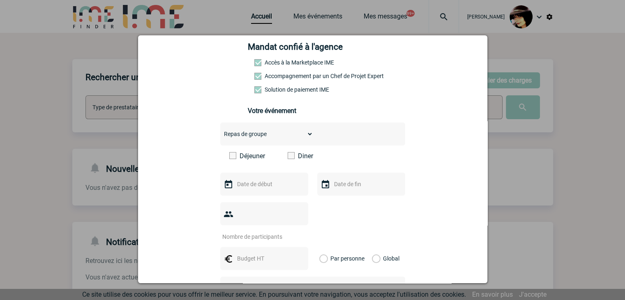 This screenshot has height=300, width=625. Describe the element at coordinates (263, 184) in the screenshot. I see `input: Date de début` at that location.